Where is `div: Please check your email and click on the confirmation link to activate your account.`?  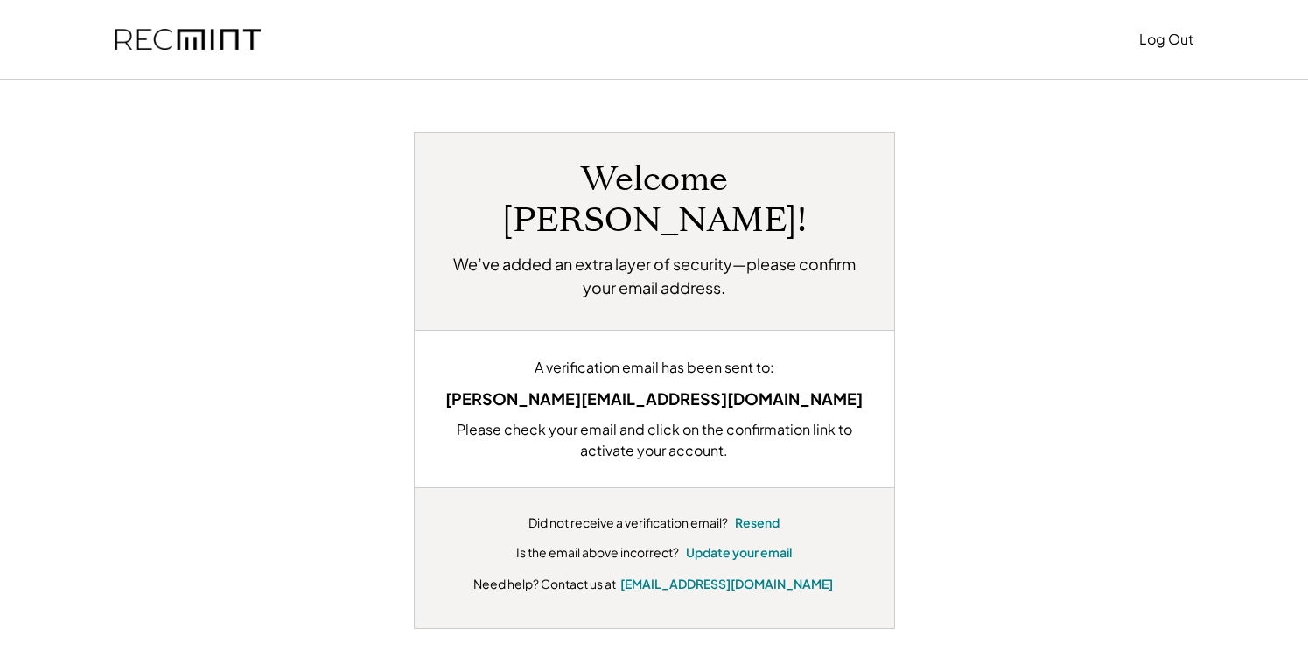 div: Please check your email and click on the confirmation link to activate your account. is located at coordinates (654, 440).